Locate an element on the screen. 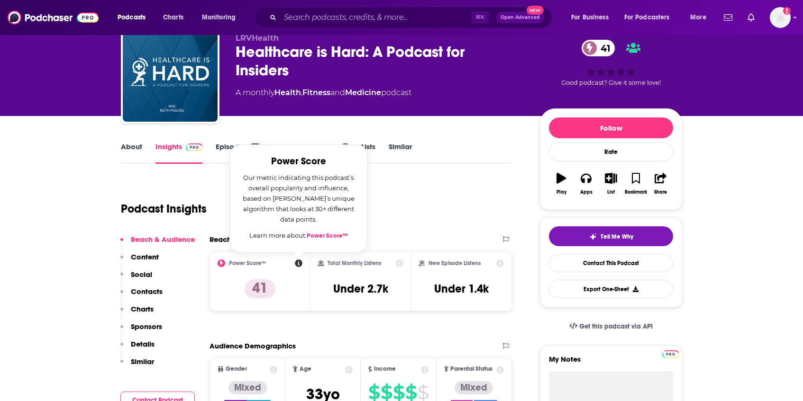 The image size is (803, 401). a: Episodes81 is located at coordinates (237, 153).